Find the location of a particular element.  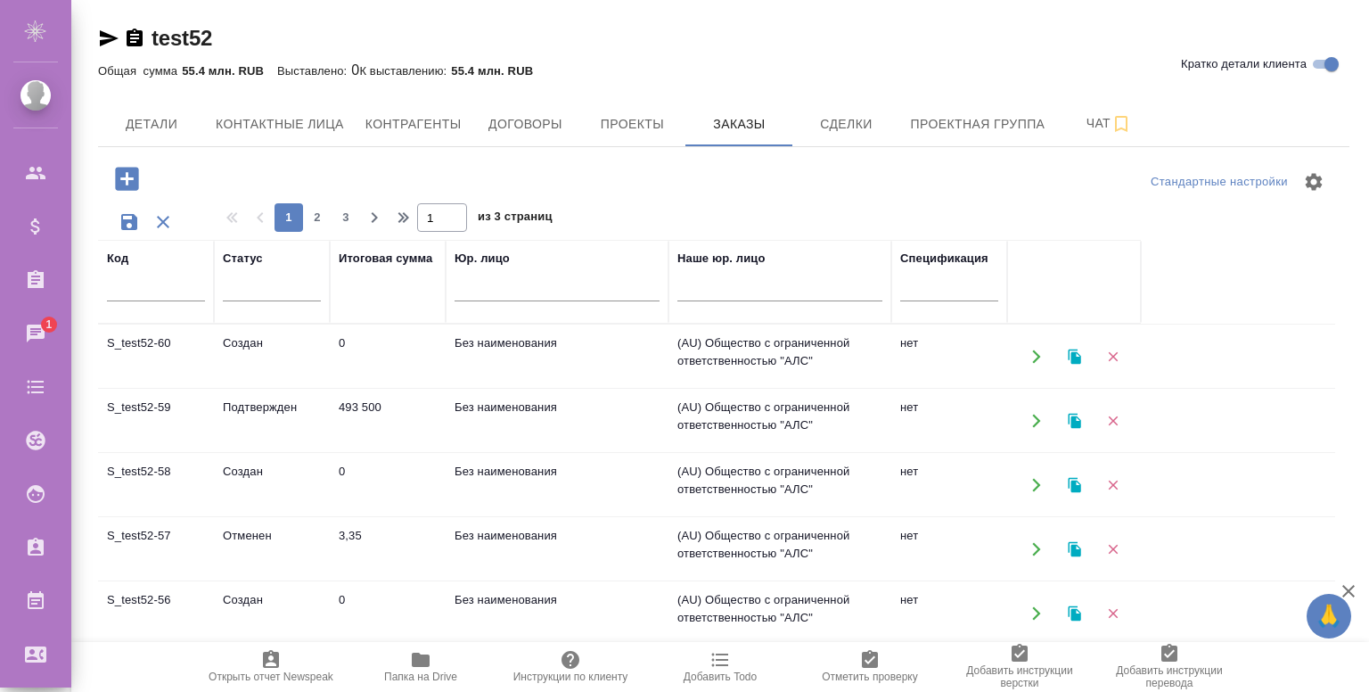

span: Добавить инструкции перевода is located at coordinates (1169, 676).